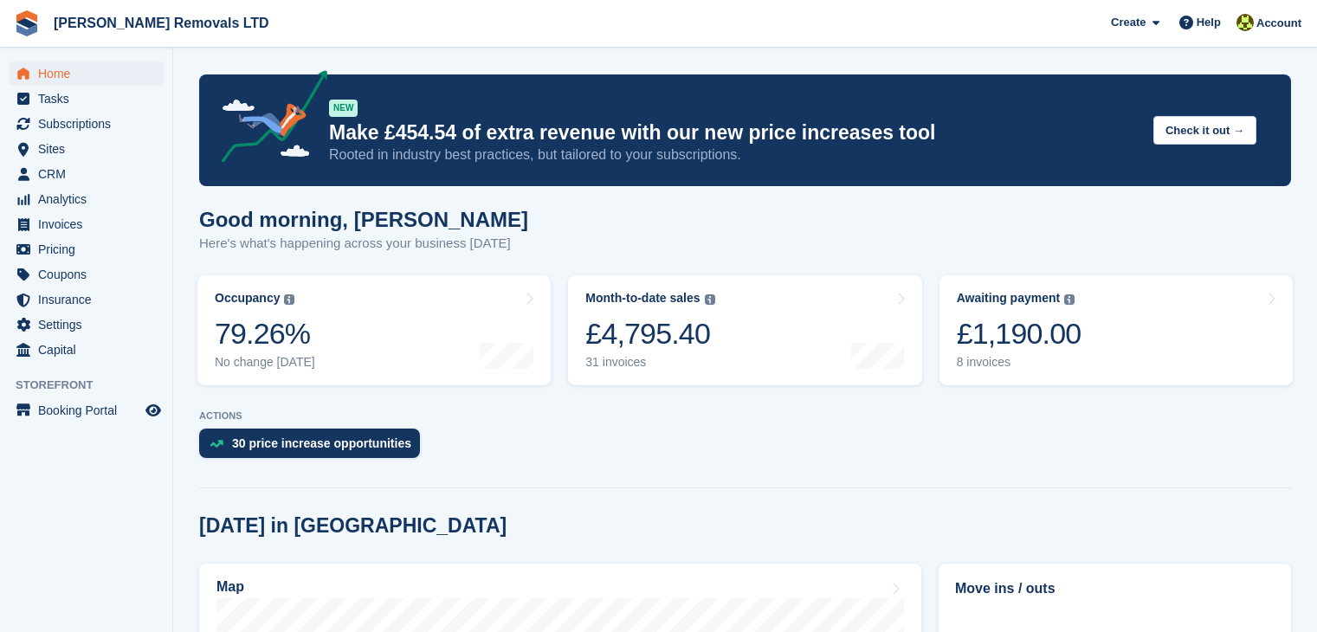 Image resolution: width=1317 pixels, height=632 pixels. What do you see at coordinates (267, 119) in the screenshot?
I see `img: price-adjustments-announcement-icon-8257ccfd72463d97f412b2fc003d46551f7dbcb40ab6d574587a9cd5c0d94...` at bounding box center [267, 119].